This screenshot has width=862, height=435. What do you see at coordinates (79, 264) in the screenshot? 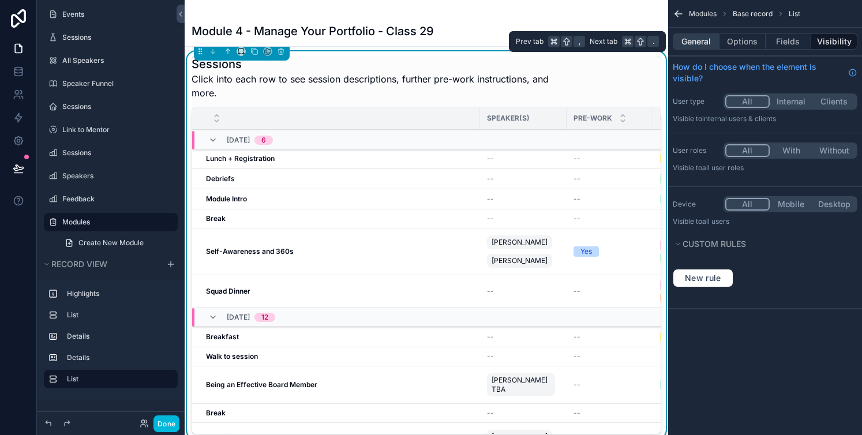
I see `span: Record view` at bounding box center [79, 264].